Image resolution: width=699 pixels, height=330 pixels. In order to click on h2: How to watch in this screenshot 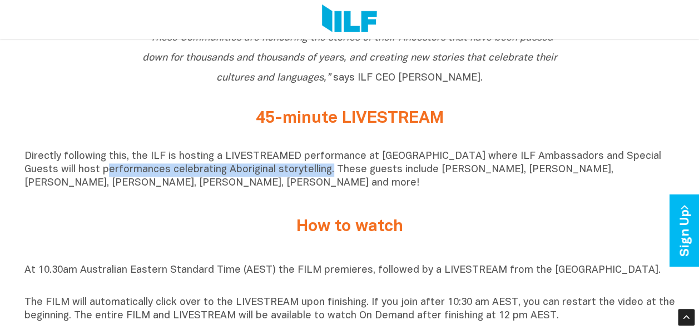, I will do `click(350, 227)`.